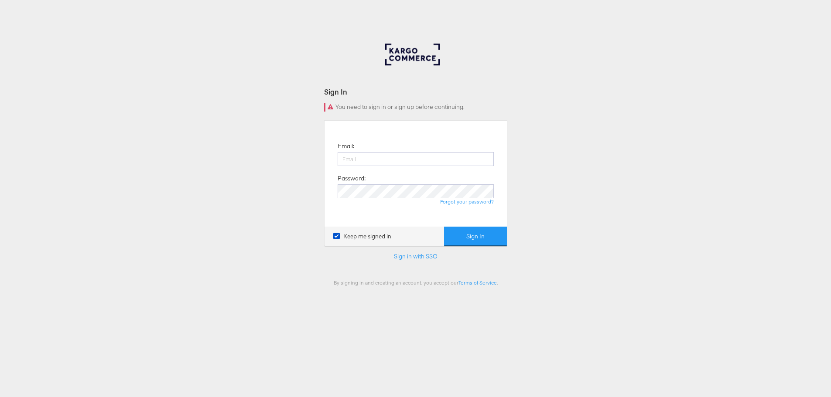 The width and height of the screenshot is (831, 397). What do you see at coordinates (478, 283) in the screenshot?
I see `a: Terms of Service` at bounding box center [478, 283].